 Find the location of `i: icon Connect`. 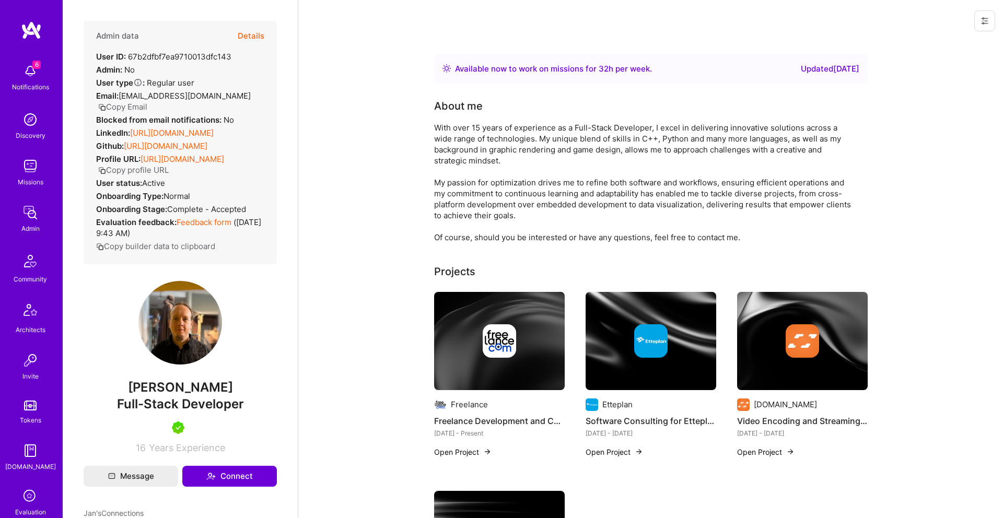

i: icon Connect is located at coordinates (211, 477).